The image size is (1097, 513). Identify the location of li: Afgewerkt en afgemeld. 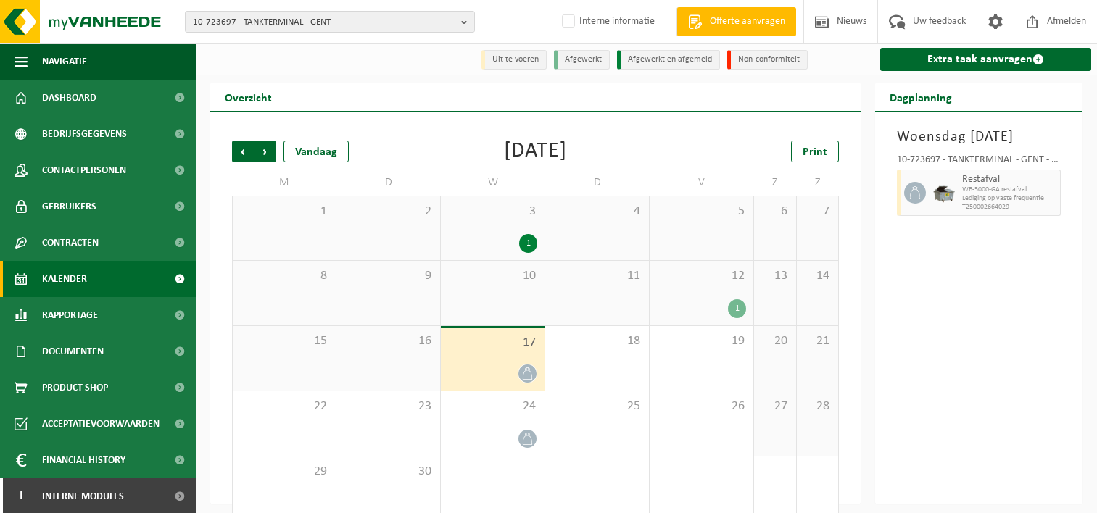
(668, 59).